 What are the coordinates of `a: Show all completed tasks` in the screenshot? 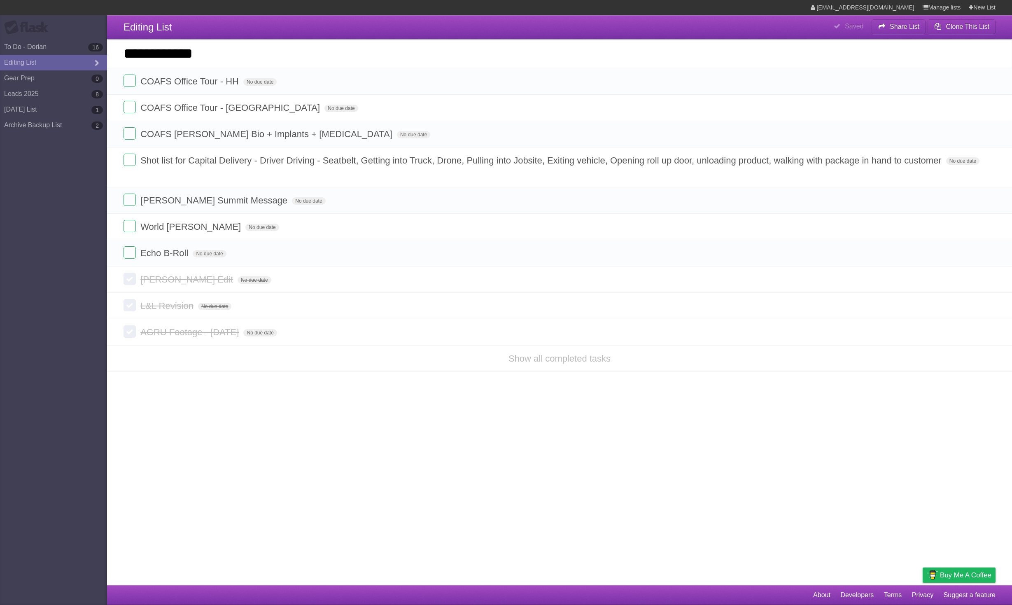 It's located at (560, 358).